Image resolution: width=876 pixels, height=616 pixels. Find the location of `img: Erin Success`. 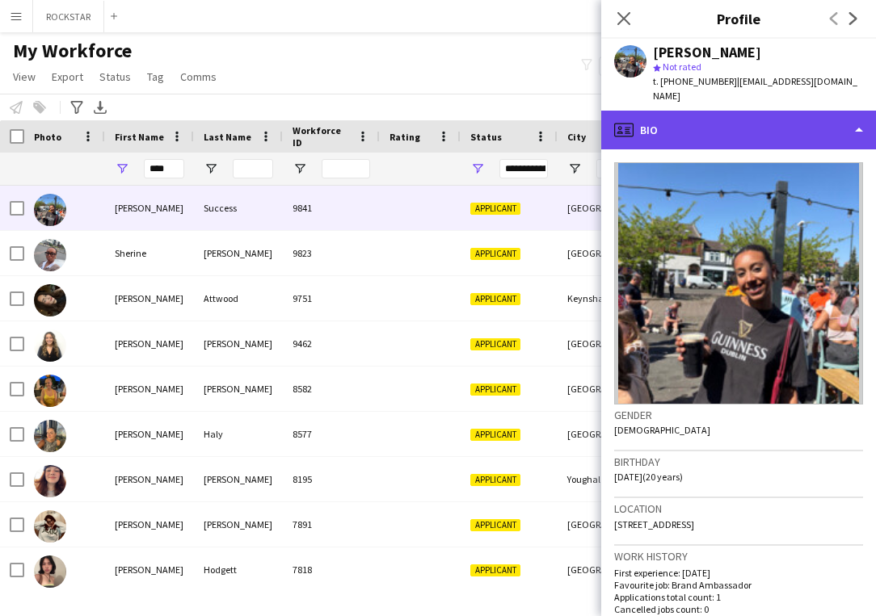

img: Erin Success is located at coordinates (50, 210).